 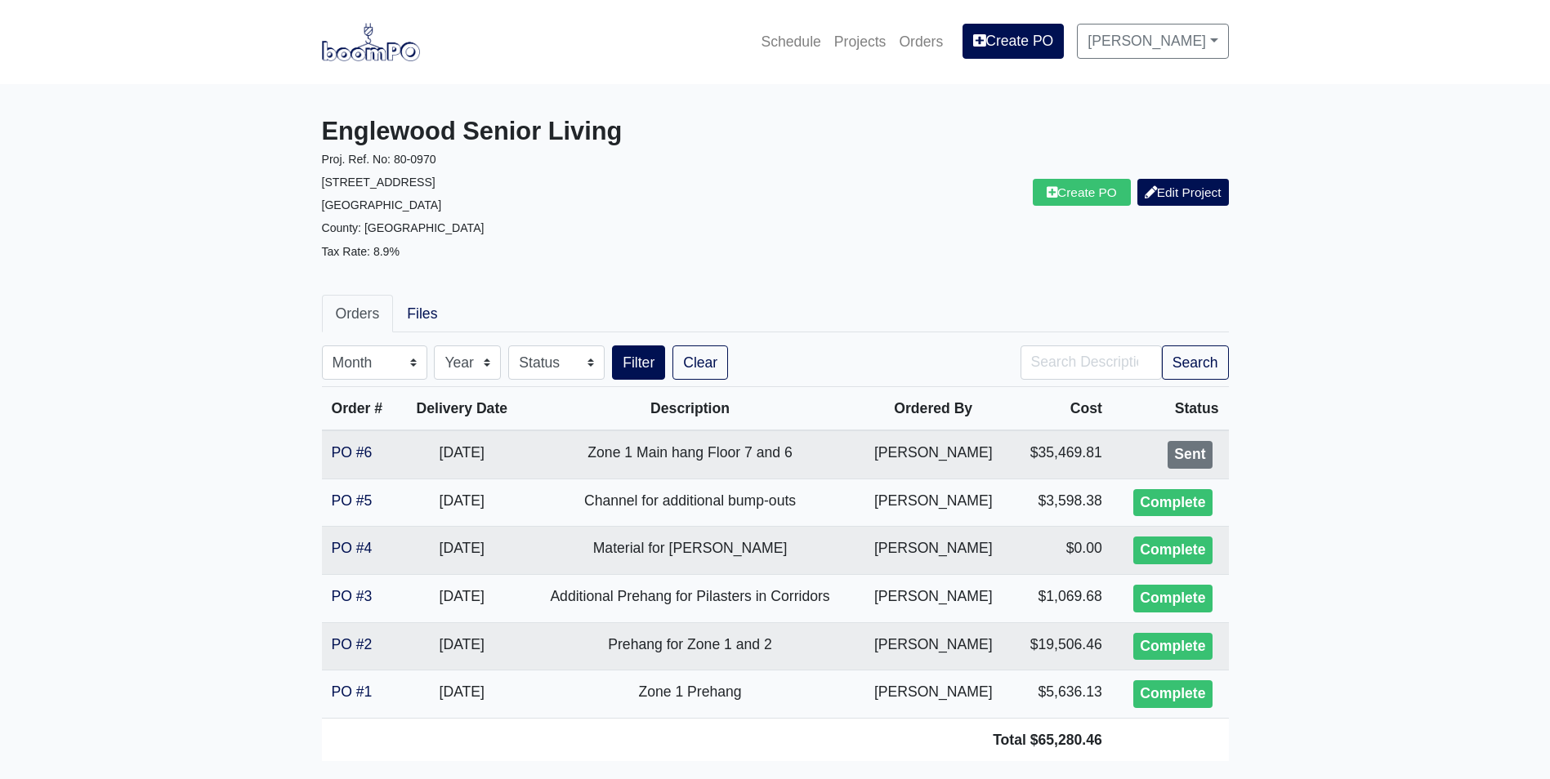 I want to click on th: Ordered By, so click(x=933, y=409).